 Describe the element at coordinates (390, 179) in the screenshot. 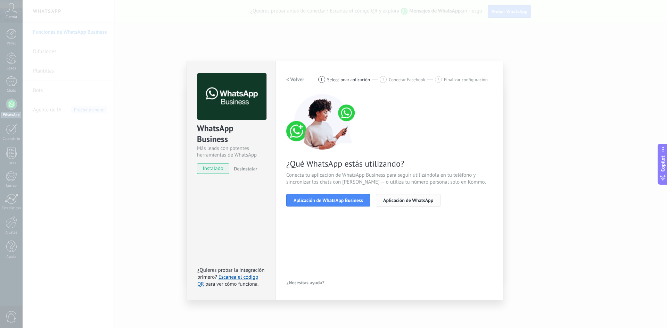

I see `span: Conecta tu aplicación de WhatsApp Business para seguir utilizándola en tu teléfono y sincronizar ...` at that location.